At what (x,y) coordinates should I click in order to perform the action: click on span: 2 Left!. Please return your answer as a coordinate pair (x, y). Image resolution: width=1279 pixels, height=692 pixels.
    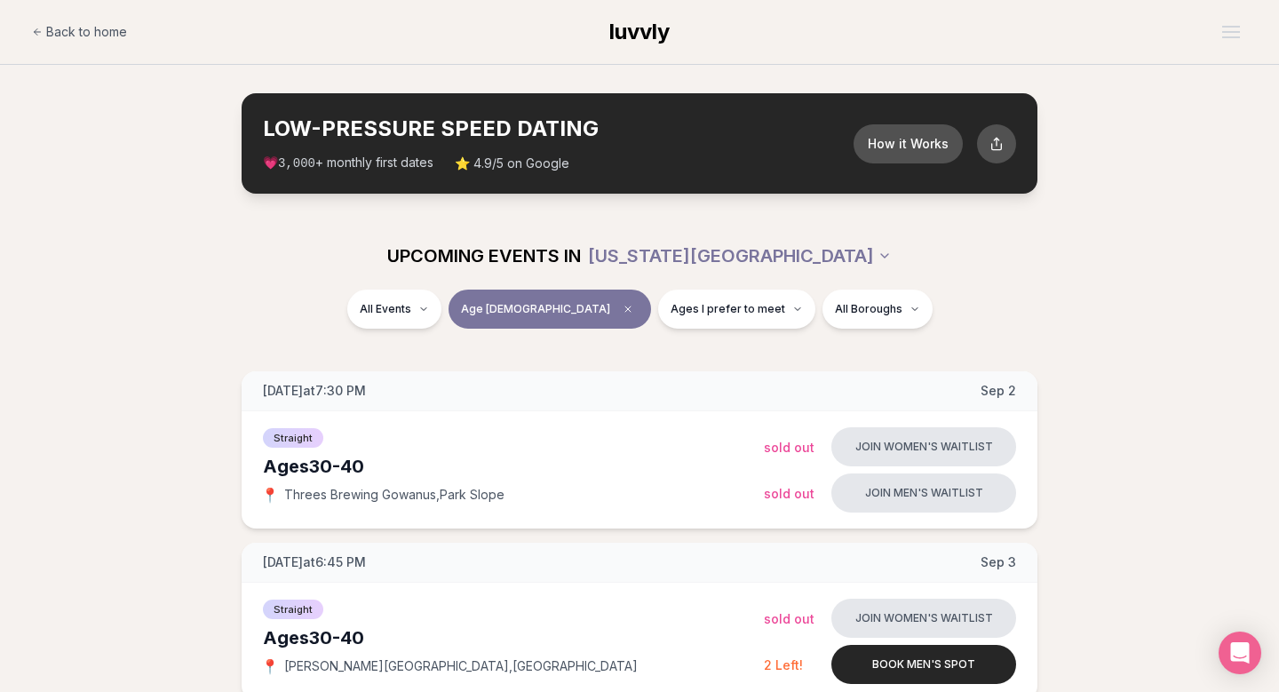
    Looking at the image, I should click on (783, 664).